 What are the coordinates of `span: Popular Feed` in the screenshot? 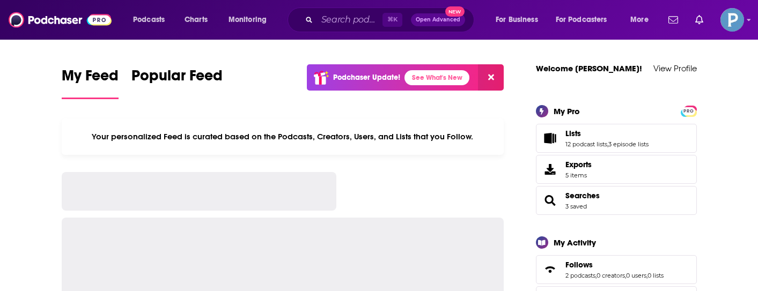 It's located at (177, 79).